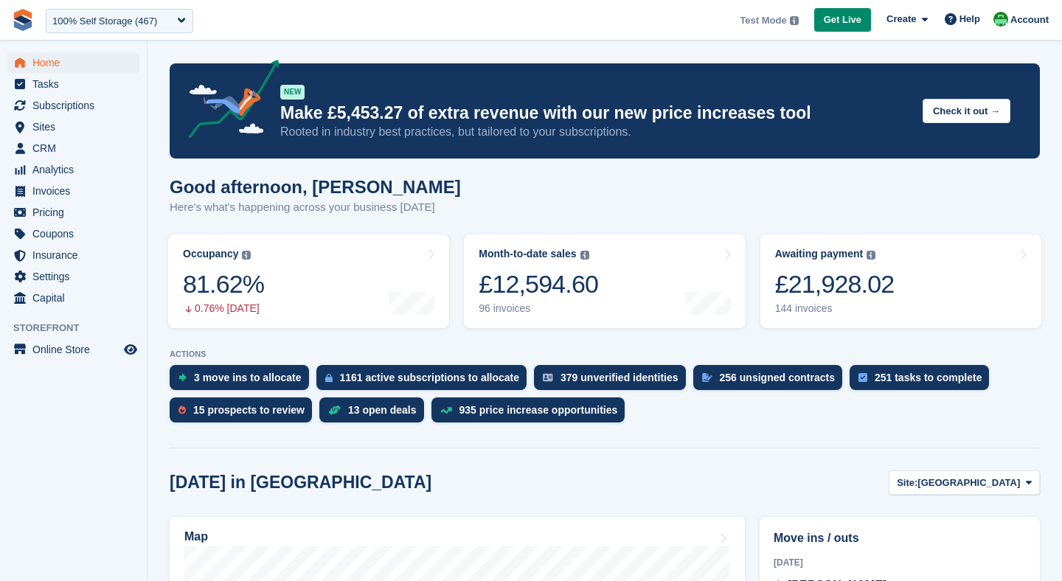  What do you see at coordinates (595, 132) in the screenshot?
I see `p: Rooted in industry best practices, but tailored to your subscriptions.` at bounding box center [595, 132].